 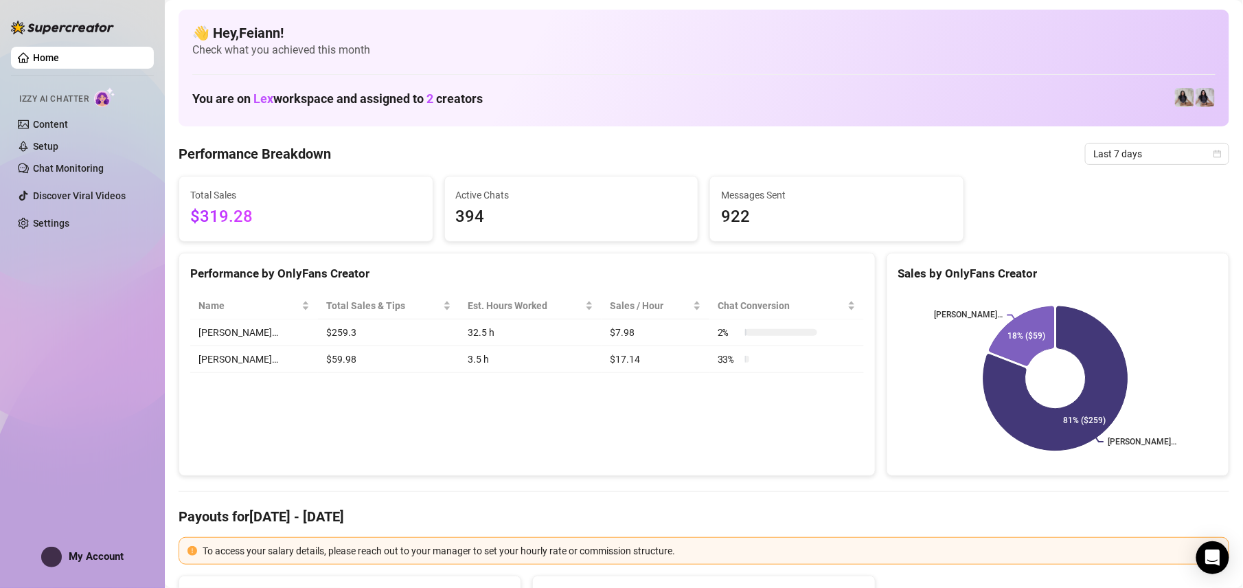 I want to click on span: calendar, so click(x=1218, y=154).